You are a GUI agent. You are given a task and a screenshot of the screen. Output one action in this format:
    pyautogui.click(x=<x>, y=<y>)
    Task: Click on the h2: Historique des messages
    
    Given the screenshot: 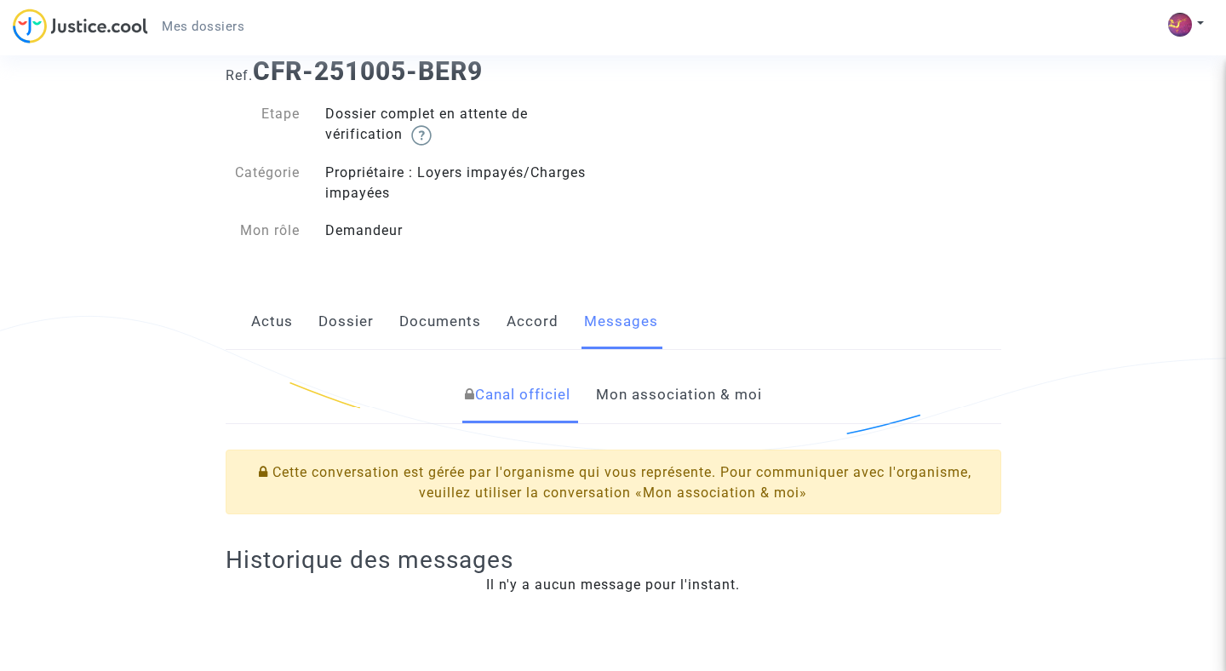 What is the action you would take?
    pyautogui.click(x=613, y=559)
    